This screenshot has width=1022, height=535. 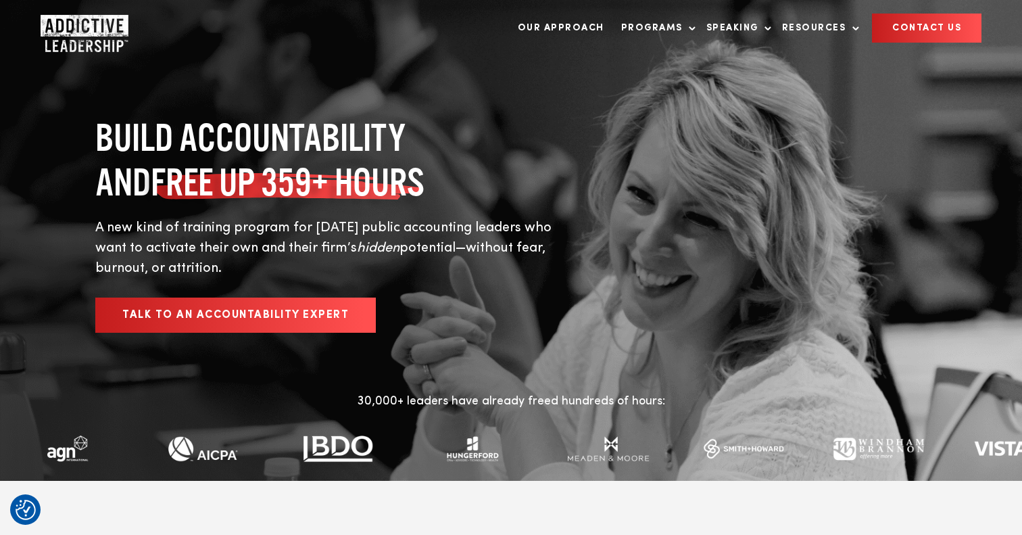 What do you see at coordinates (235, 315) in the screenshot?
I see `a: Talk to an Accountability Expert` at bounding box center [235, 315].